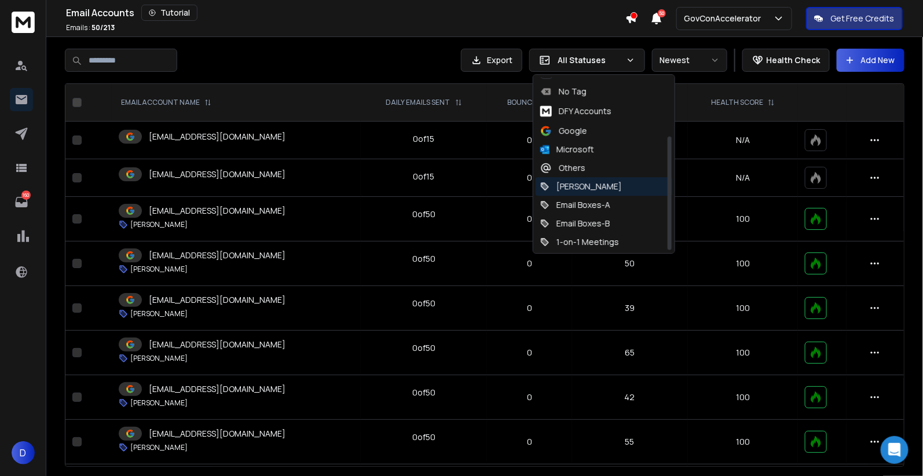  Describe the element at coordinates (563, 168) in the screenshot. I see `div: Others` at that location.